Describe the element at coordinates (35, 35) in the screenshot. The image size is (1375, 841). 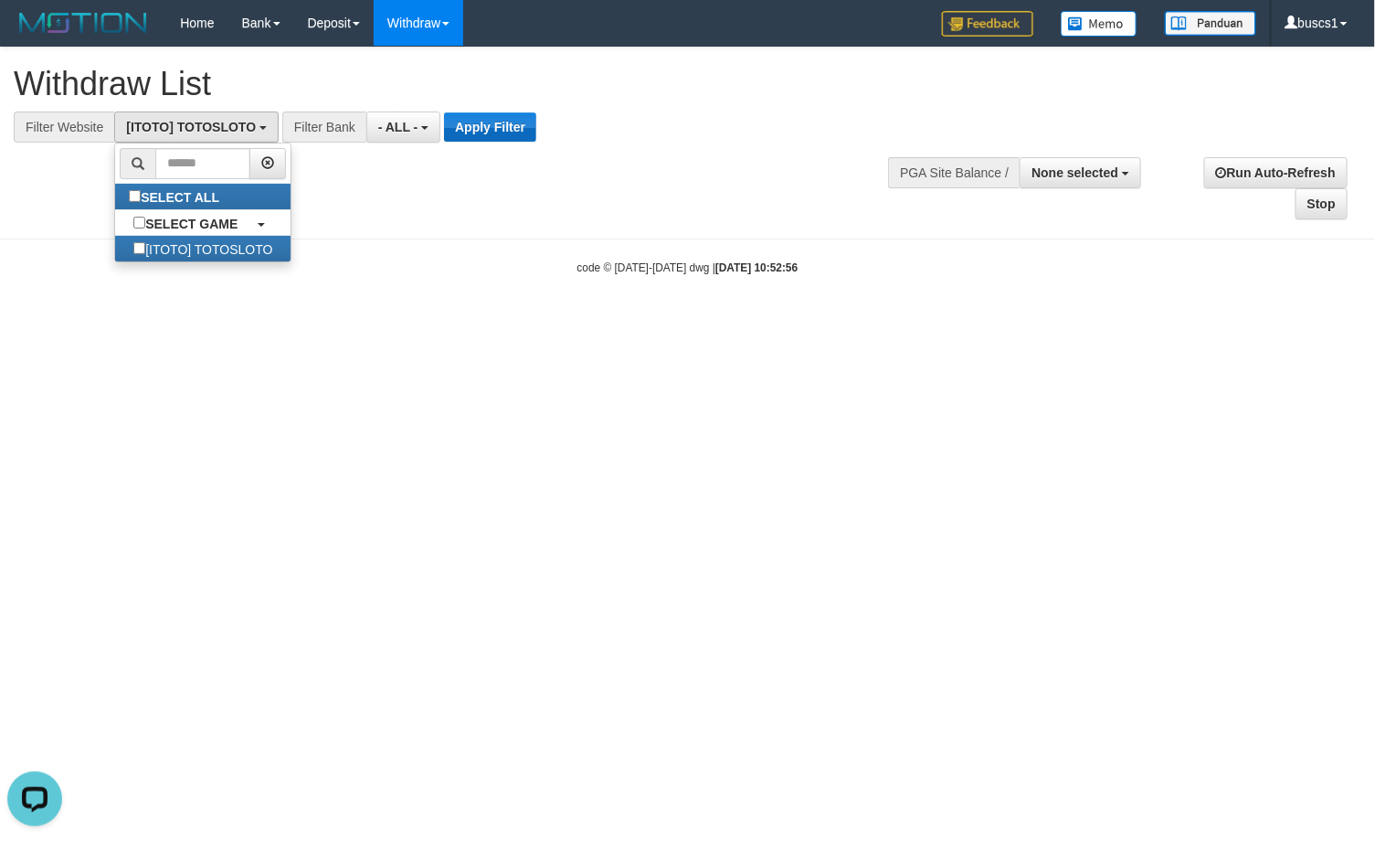
I see `button: Open LiveChat chat widget` at that location.